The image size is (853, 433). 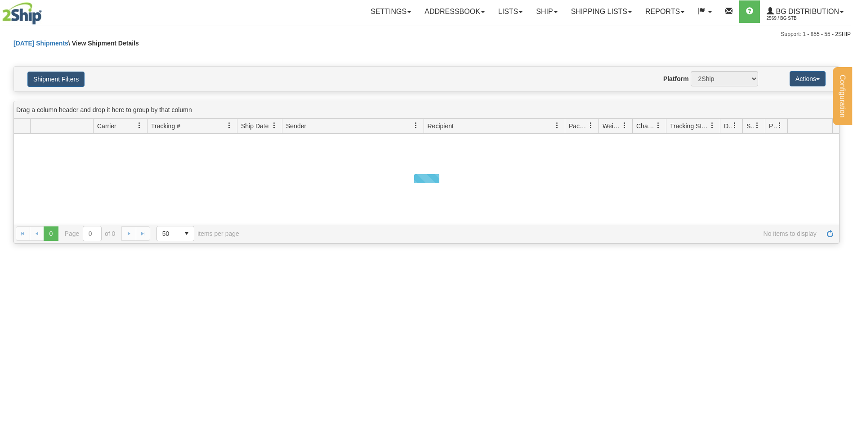 What do you see at coordinates (426, 110) in the screenshot?
I see `div: grid grouping header` at bounding box center [426, 110].